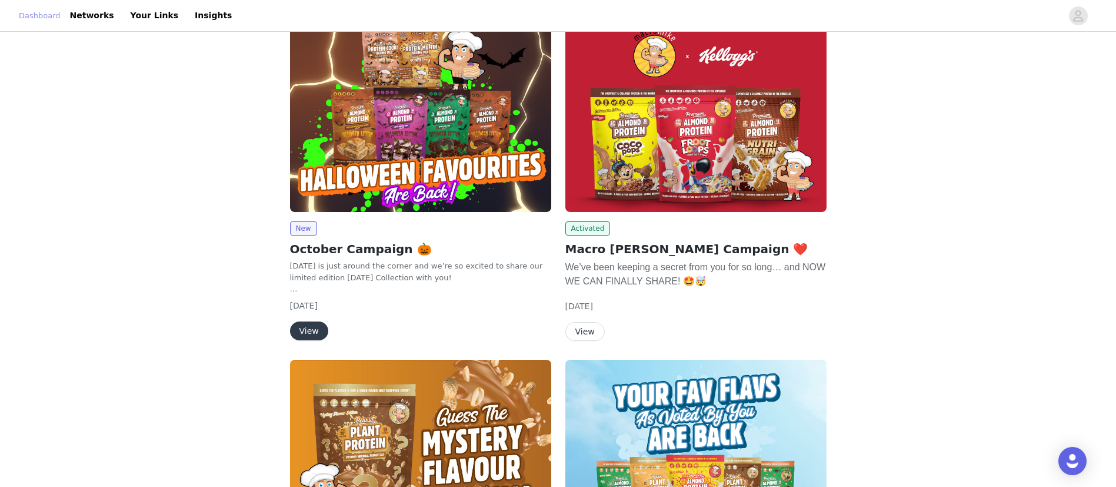 The width and height of the screenshot is (1116, 487). What do you see at coordinates (304, 228) in the screenshot?
I see `span: New` at bounding box center [304, 228].